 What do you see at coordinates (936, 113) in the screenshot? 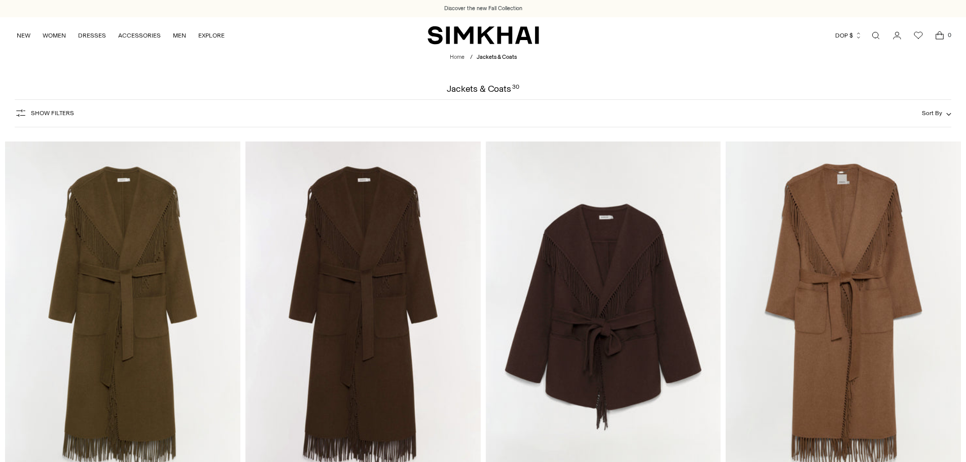
I see `button: Sort By` at bounding box center [936, 113].